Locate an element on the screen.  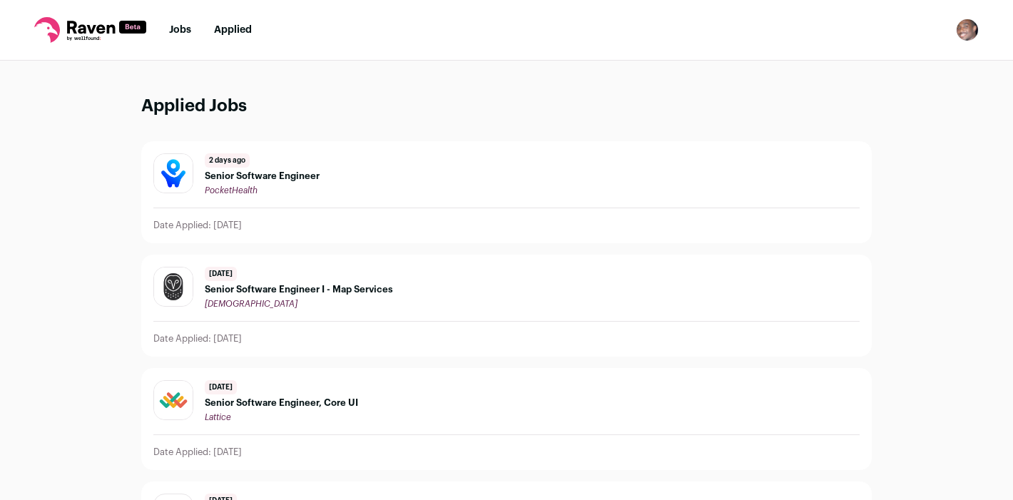
span: Lattice is located at coordinates (218, 417).